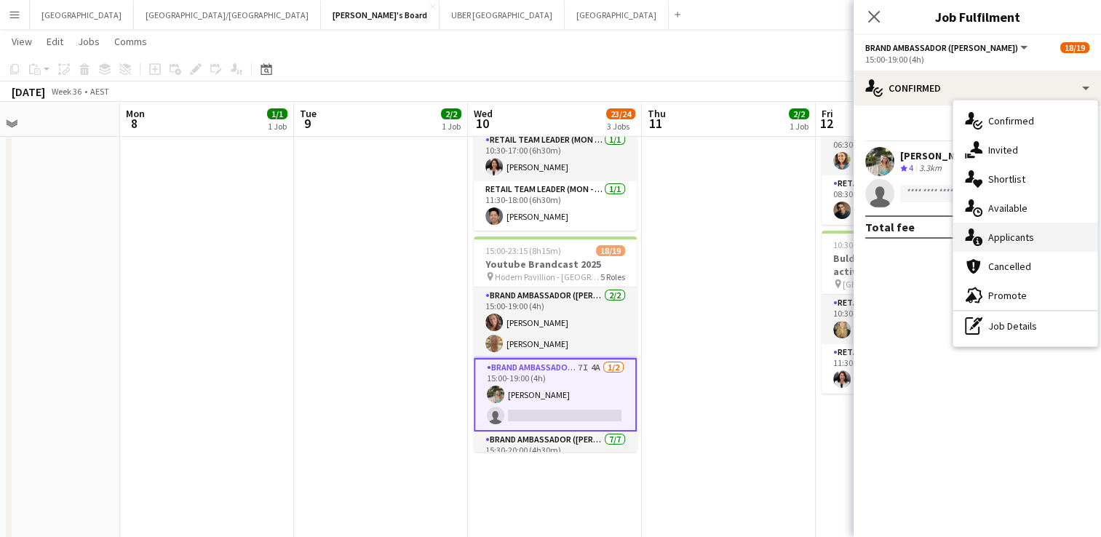 The width and height of the screenshot is (1101, 537). What do you see at coordinates (890, 227) in the screenshot?
I see `div: Total fee` at bounding box center [890, 227].